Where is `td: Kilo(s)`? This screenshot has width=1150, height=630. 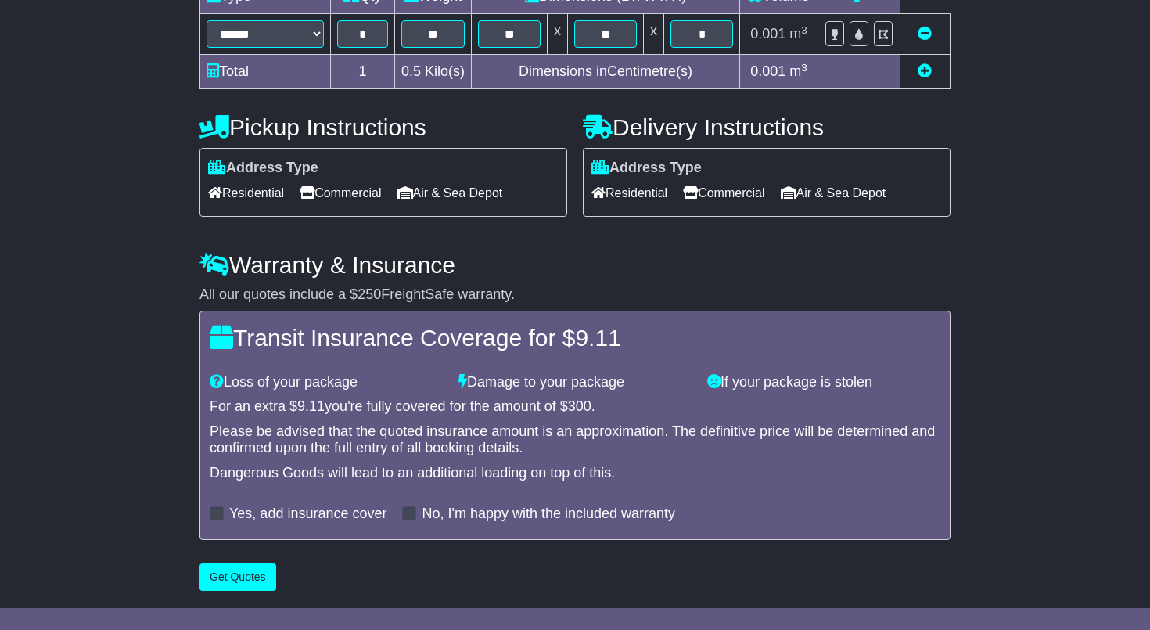 td: Kilo(s) is located at coordinates (433, 72).